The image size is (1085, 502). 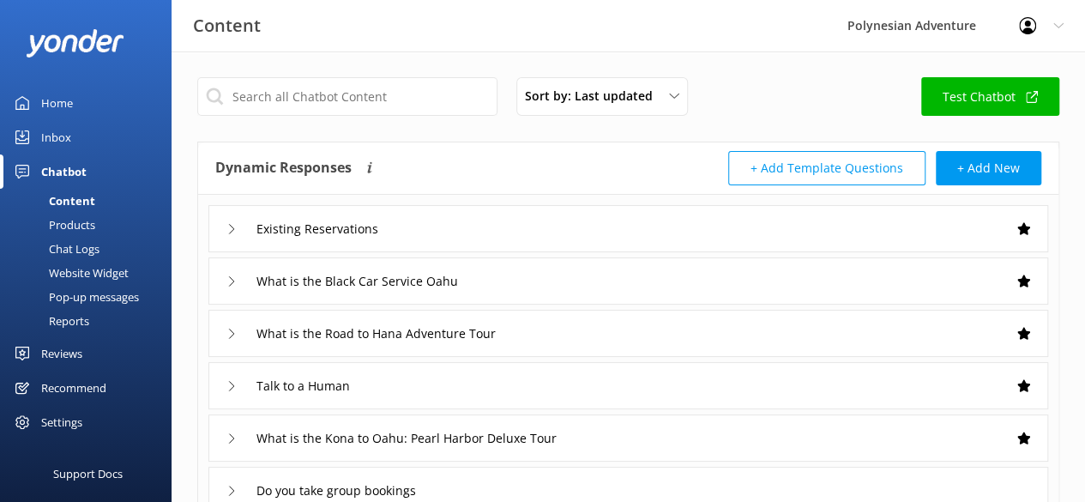 I want to click on div: Inbox, so click(x=56, y=137).